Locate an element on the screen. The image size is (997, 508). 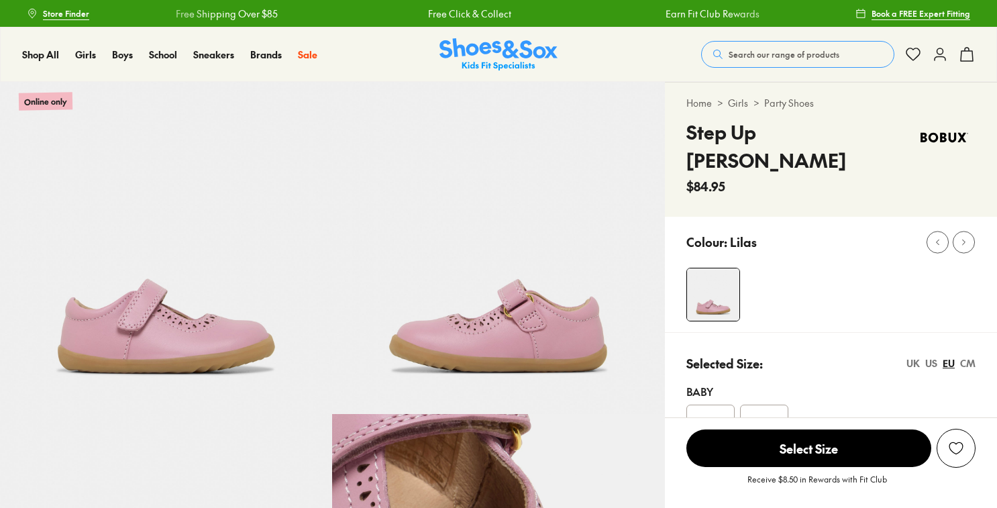
span: Brands is located at coordinates (266, 54).